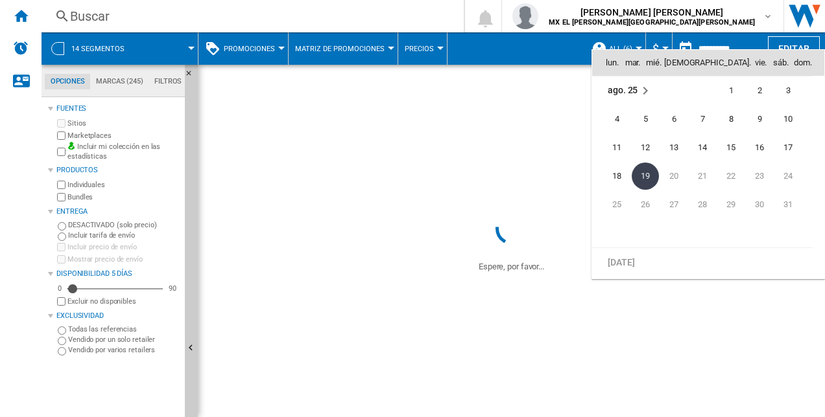  What do you see at coordinates (702, 119) in the screenshot?
I see `tr: Week 2` at bounding box center [702, 119].